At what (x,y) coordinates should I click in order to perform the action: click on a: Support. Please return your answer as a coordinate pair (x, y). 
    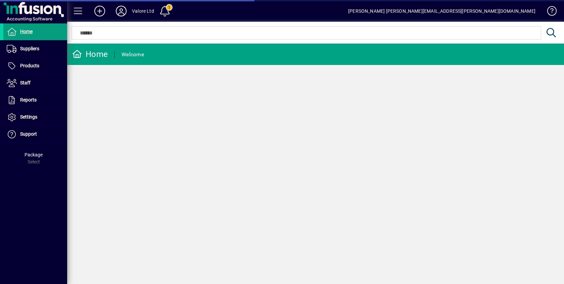
    Looking at the image, I should click on (35, 135).